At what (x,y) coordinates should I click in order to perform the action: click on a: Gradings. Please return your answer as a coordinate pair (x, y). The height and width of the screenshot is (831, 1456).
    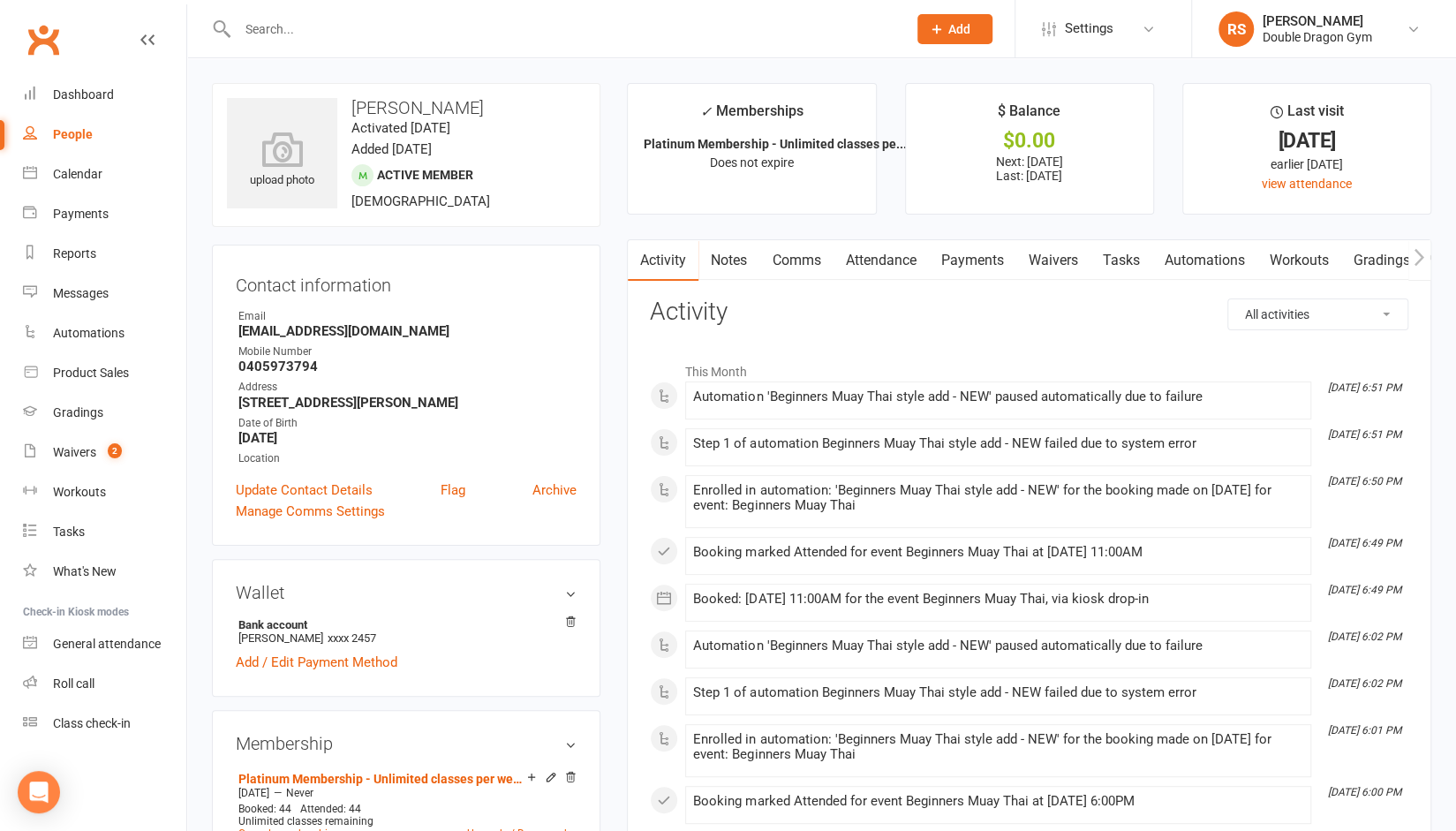
    Looking at the image, I should click on (104, 412).